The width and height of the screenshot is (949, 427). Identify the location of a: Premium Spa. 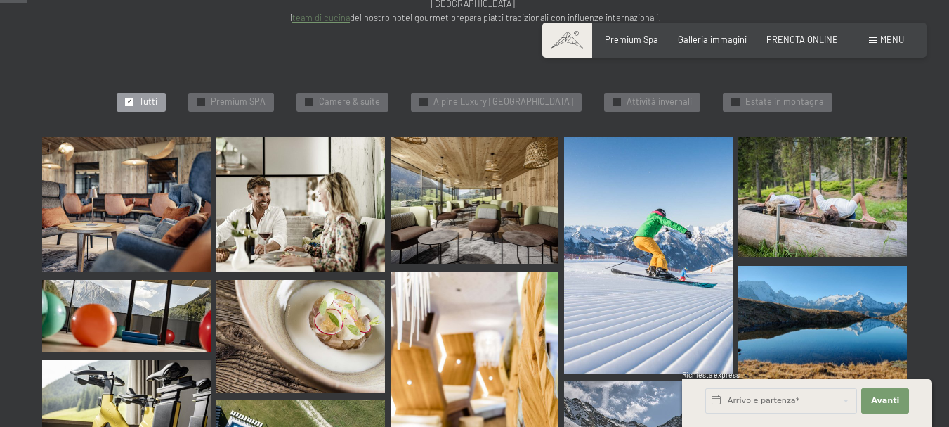
(632, 39).